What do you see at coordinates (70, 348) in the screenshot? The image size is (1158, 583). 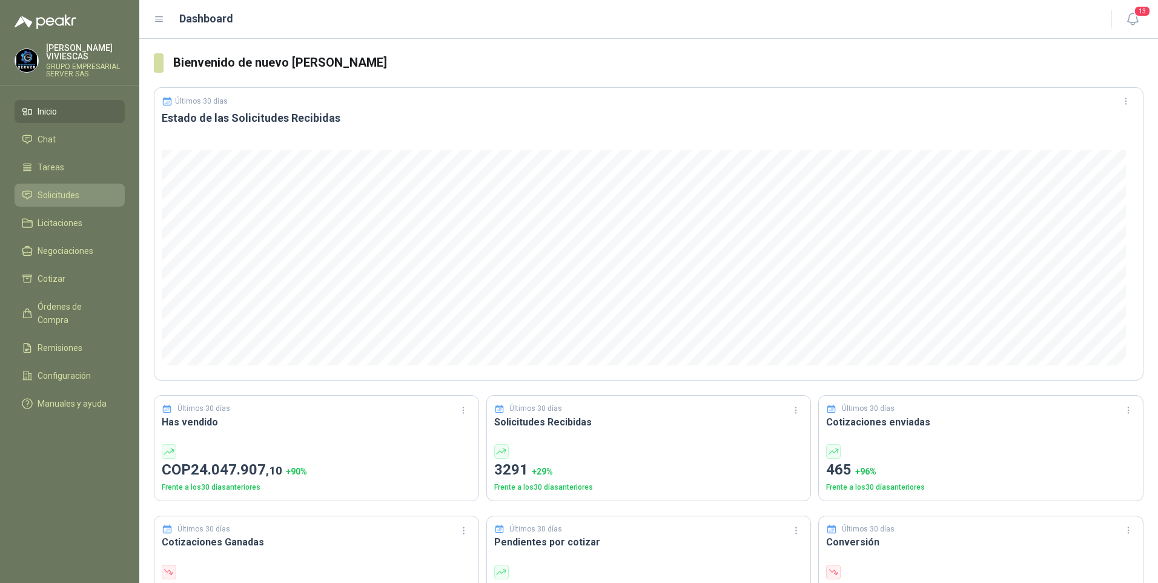 I see `a: Remisiones` at bounding box center [70, 348].